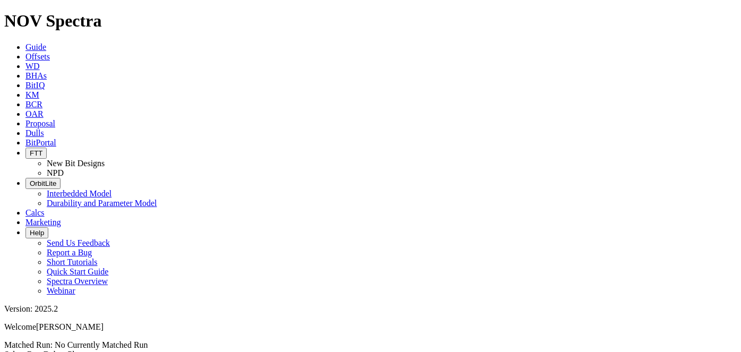  Describe the element at coordinates (101, 344) in the screenshot. I see `span: No Currently Matched Run` at that location.